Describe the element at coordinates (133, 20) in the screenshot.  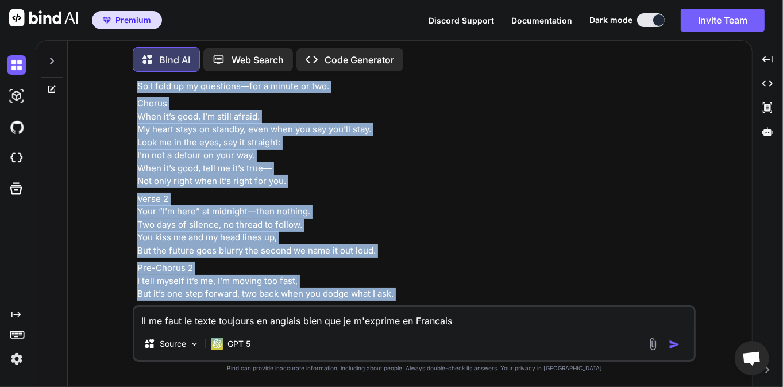
I see `span: Premium` at that location.